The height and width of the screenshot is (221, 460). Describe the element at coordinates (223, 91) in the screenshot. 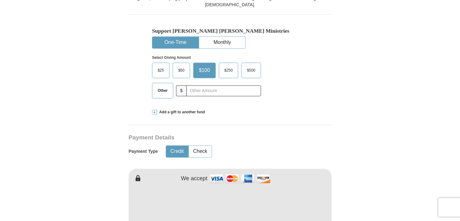

I see `input: Other Amount` at that location.